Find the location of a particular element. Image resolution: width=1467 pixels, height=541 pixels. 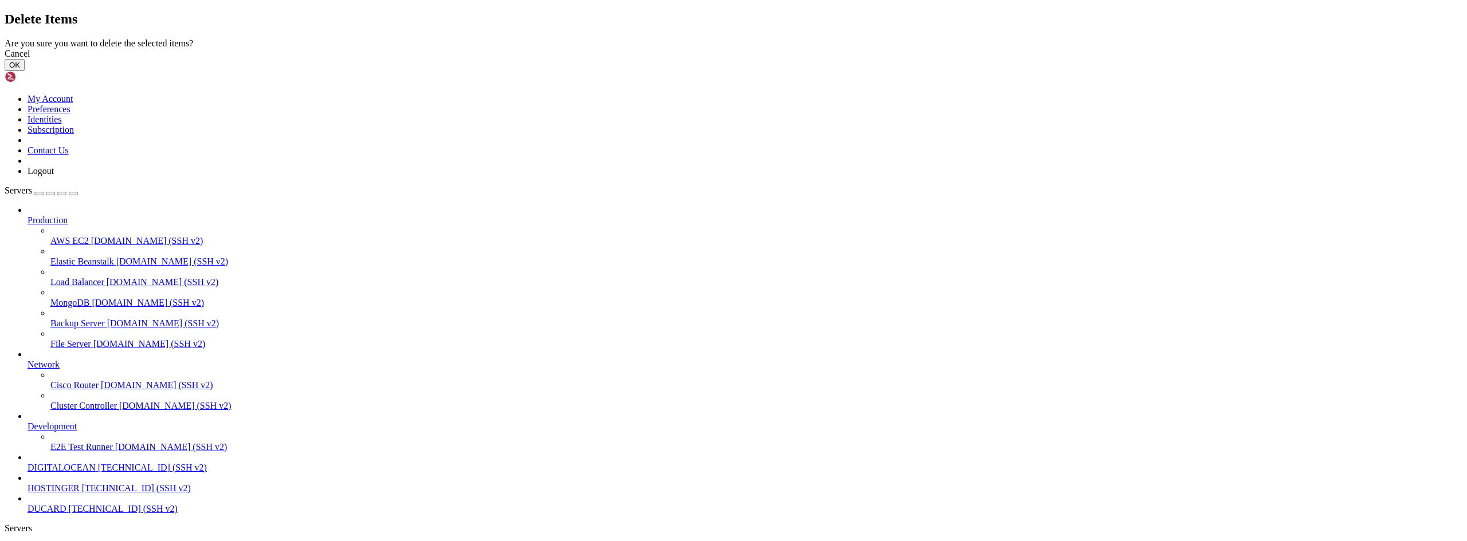

a: Production is located at coordinates (745, 221).